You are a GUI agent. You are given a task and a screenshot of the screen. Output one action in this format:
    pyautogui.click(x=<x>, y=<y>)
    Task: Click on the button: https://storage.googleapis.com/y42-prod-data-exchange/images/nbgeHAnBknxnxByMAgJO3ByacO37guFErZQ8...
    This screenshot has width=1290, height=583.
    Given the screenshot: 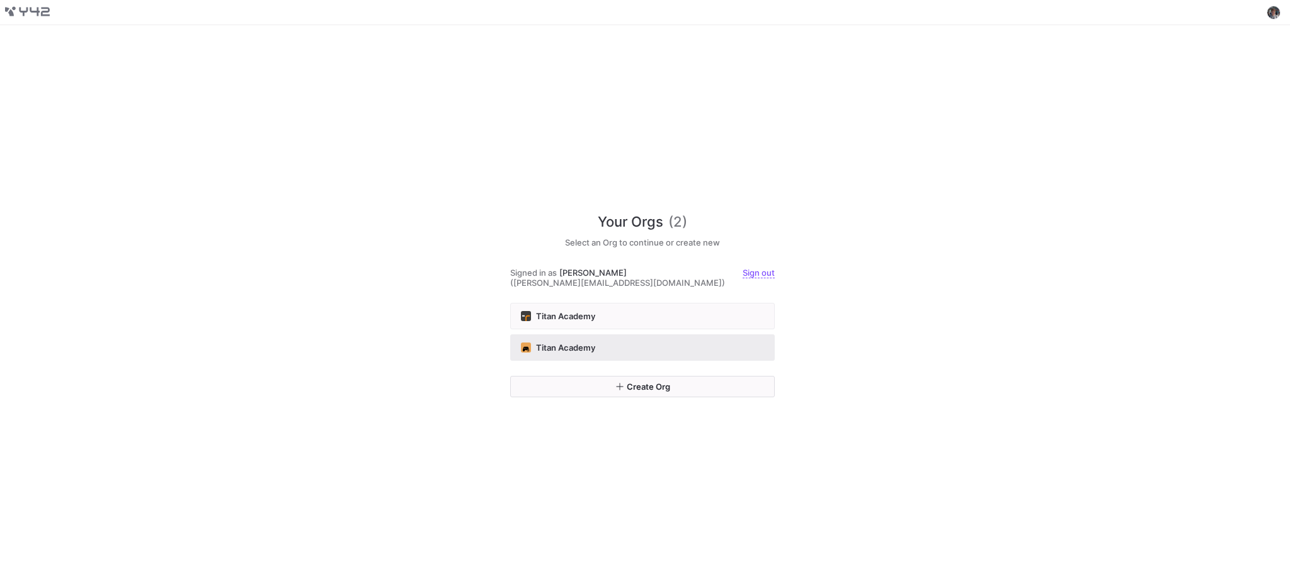 What is the action you would take?
    pyautogui.click(x=642, y=316)
    